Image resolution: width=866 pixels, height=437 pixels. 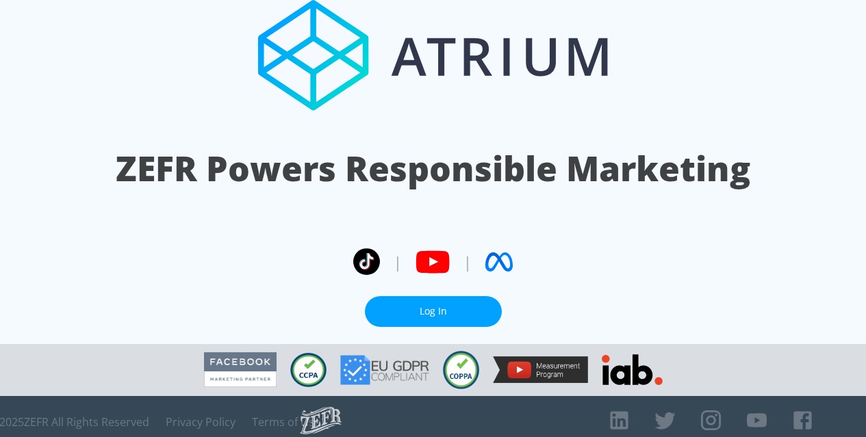 What do you see at coordinates (433, 311) in the screenshot?
I see `a: Log In` at bounding box center [433, 311].